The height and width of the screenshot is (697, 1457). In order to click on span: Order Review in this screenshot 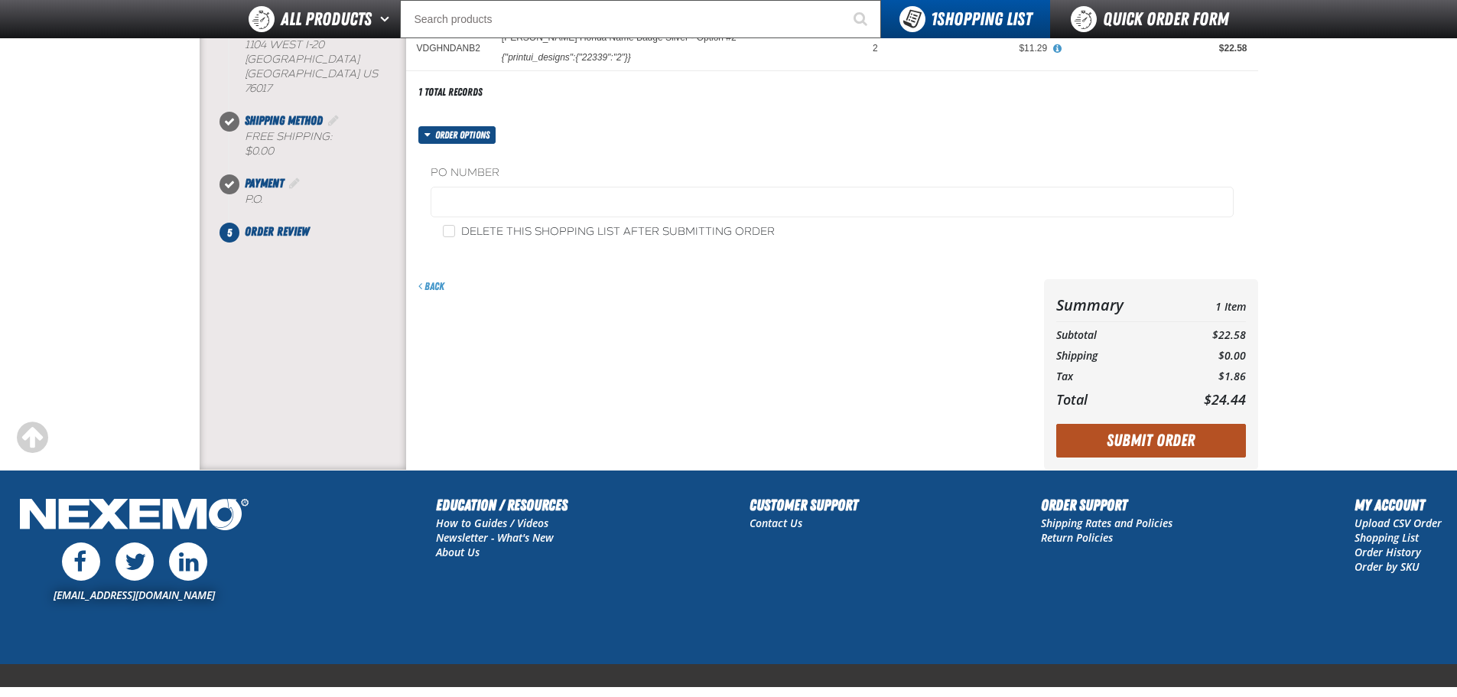, I will do `click(277, 231)`.